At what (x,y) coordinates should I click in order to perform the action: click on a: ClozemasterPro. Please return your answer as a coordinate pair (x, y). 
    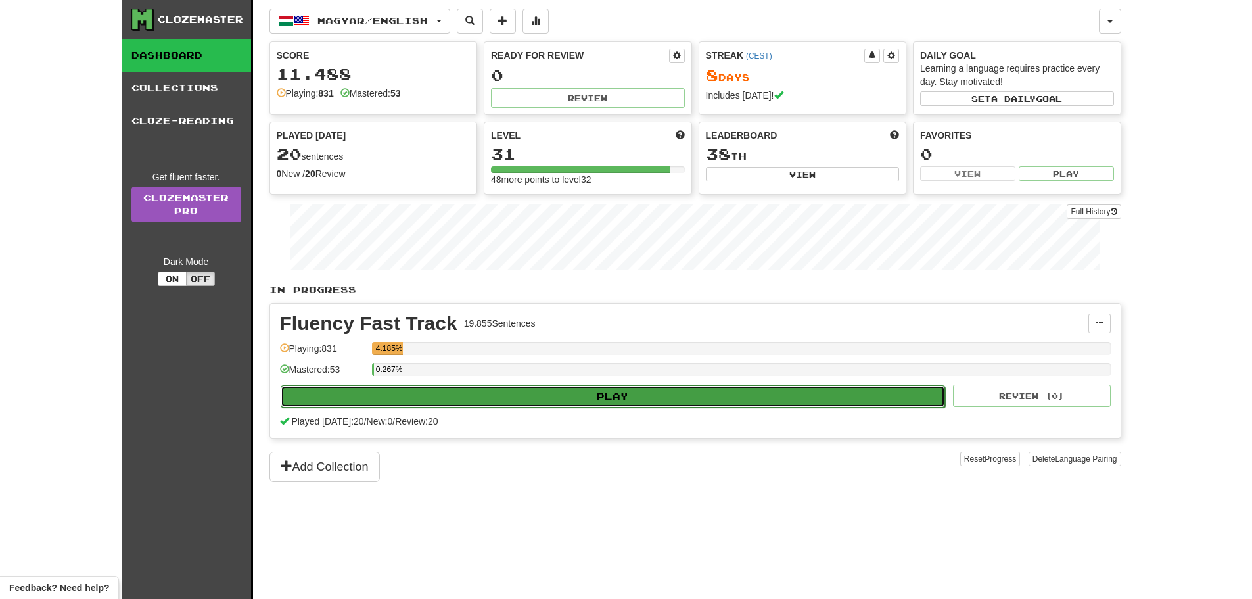
    Looking at the image, I should click on (186, 204).